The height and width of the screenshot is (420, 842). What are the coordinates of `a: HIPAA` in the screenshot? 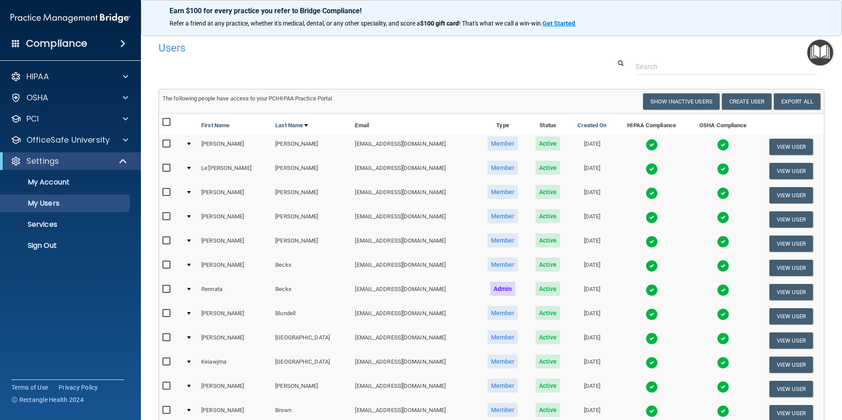 It's located at (69, 77).